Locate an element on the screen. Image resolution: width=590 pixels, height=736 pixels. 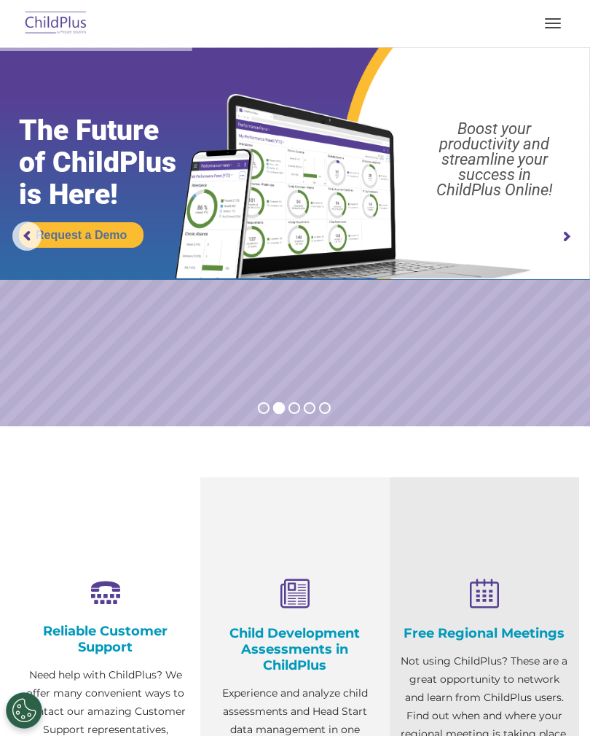
h4: Child Development Assessments in ChildPlus is located at coordinates (295, 649).